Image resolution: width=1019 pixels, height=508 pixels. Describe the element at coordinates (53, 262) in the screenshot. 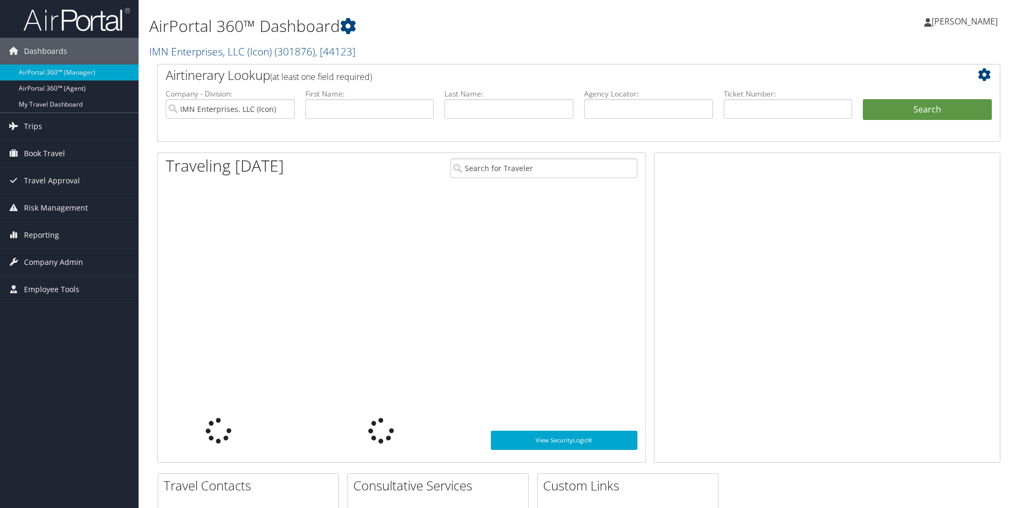

I see `span: Company Admin` at that location.